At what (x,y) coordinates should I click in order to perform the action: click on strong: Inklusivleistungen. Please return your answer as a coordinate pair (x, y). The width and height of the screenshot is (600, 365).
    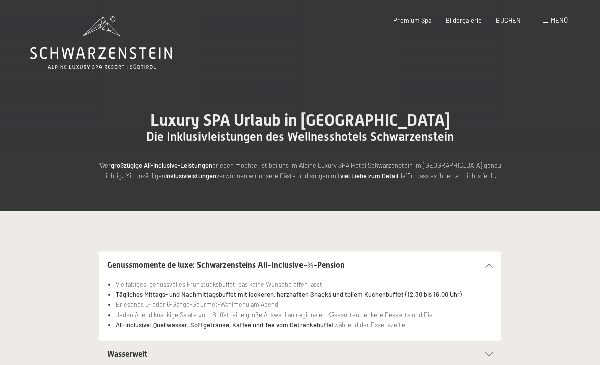
    Looking at the image, I should click on (190, 176).